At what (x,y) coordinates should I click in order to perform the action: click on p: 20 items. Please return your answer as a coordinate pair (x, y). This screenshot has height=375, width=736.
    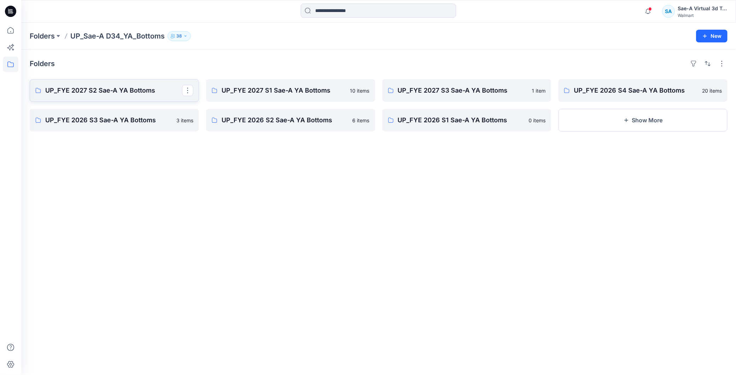
    Looking at the image, I should click on (712, 90).